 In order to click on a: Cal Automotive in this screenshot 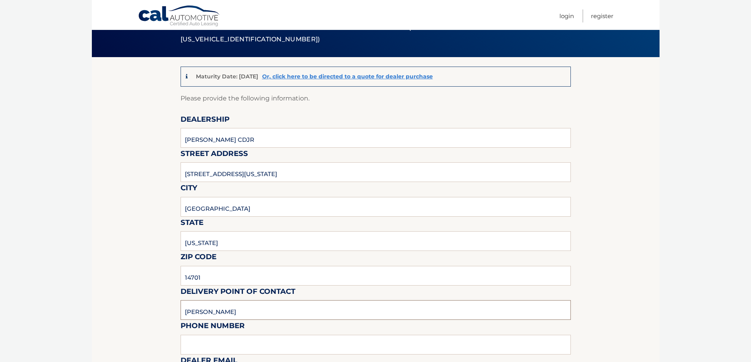, I will do `click(179, 17)`.